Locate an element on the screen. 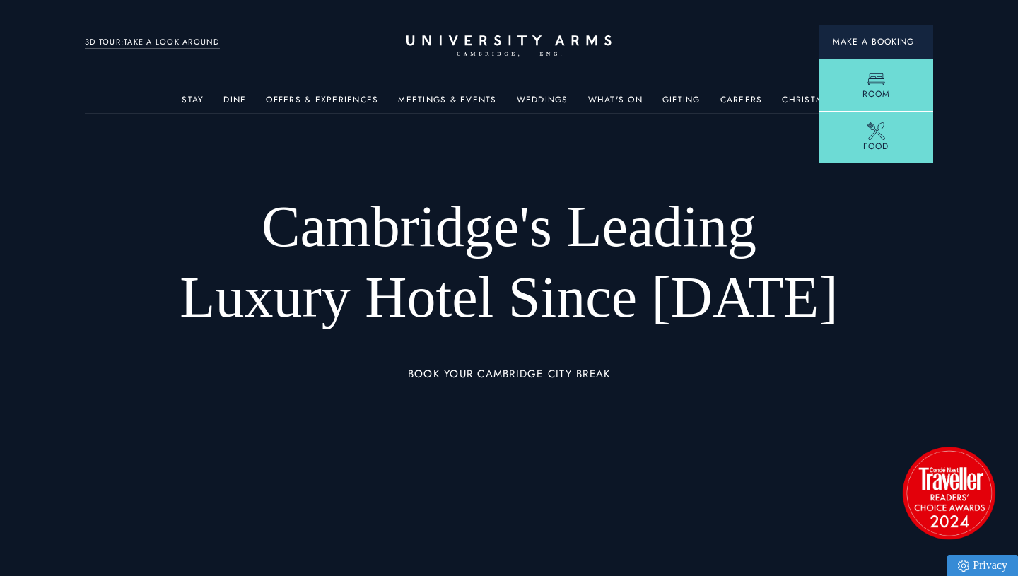 The image size is (1018, 576). a: 3D TOUR:TAKE A LOOK AROUND is located at coordinates (152, 42).